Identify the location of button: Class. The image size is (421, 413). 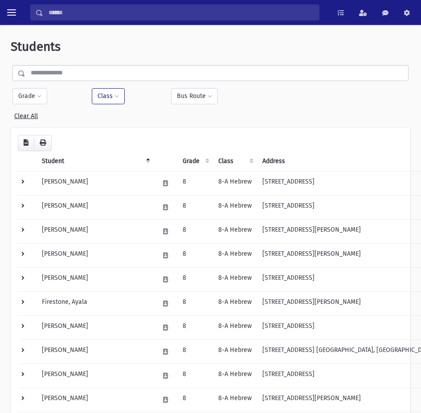
(108, 96).